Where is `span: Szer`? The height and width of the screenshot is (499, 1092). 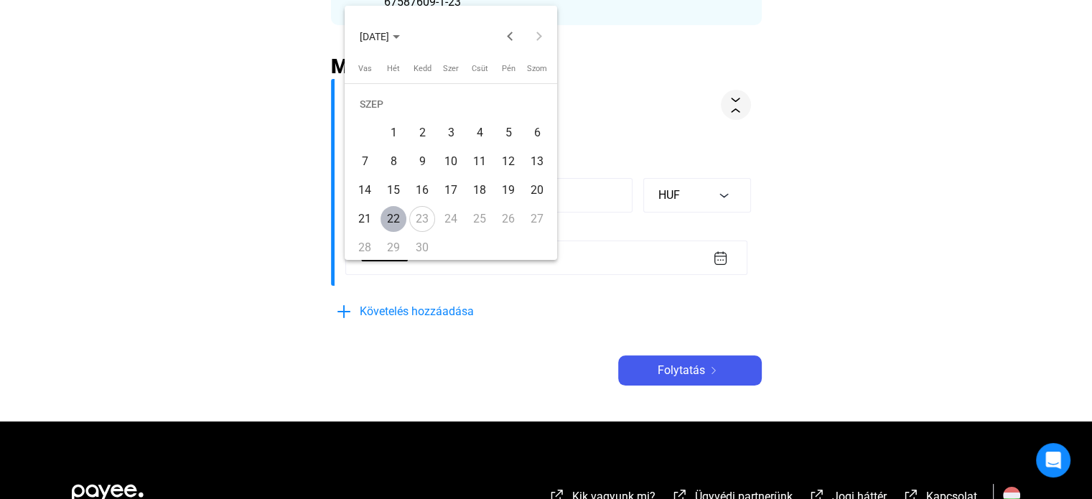
span: Szer is located at coordinates (451, 68).